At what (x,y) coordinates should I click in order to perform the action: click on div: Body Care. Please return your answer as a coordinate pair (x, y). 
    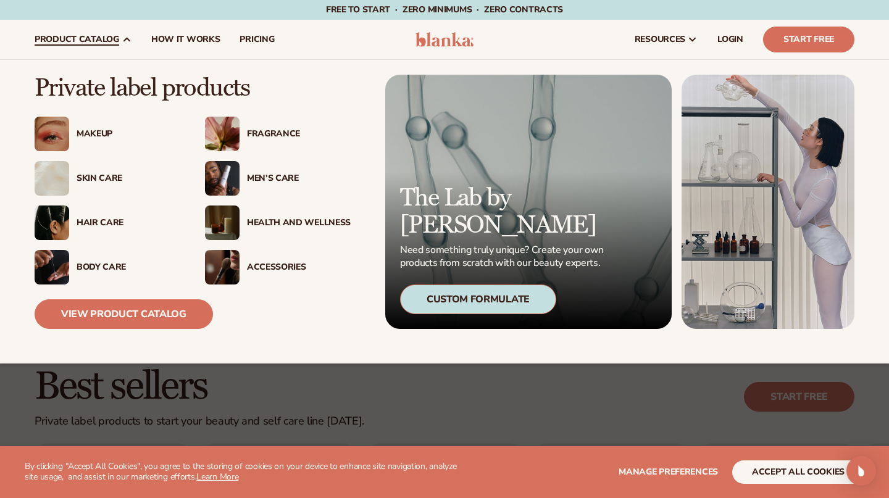
    Looking at the image, I should click on (128, 267).